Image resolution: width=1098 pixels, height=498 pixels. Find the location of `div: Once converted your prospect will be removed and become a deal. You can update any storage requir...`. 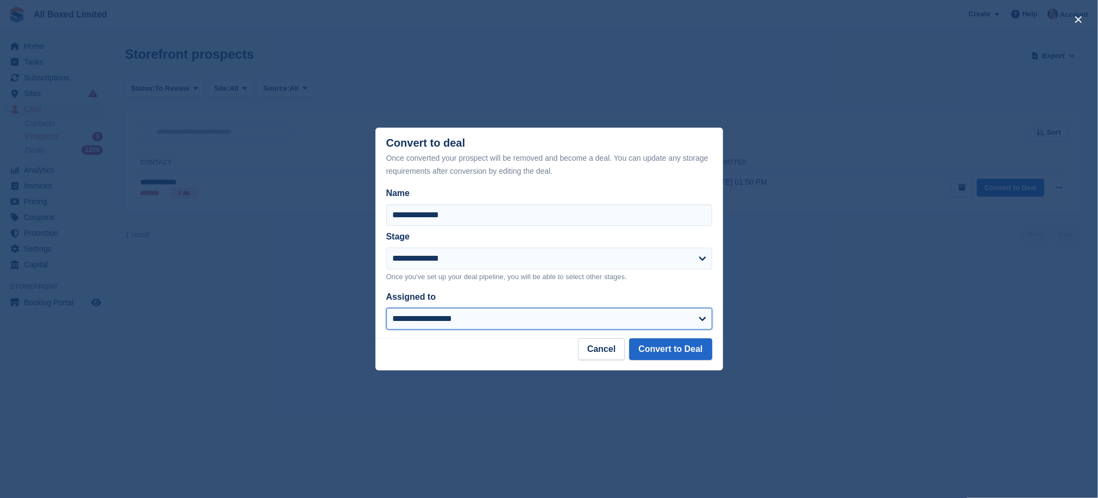

div: Once converted your prospect will be removed and become a deal. You can update any storage requir... is located at coordinates (549, 165).